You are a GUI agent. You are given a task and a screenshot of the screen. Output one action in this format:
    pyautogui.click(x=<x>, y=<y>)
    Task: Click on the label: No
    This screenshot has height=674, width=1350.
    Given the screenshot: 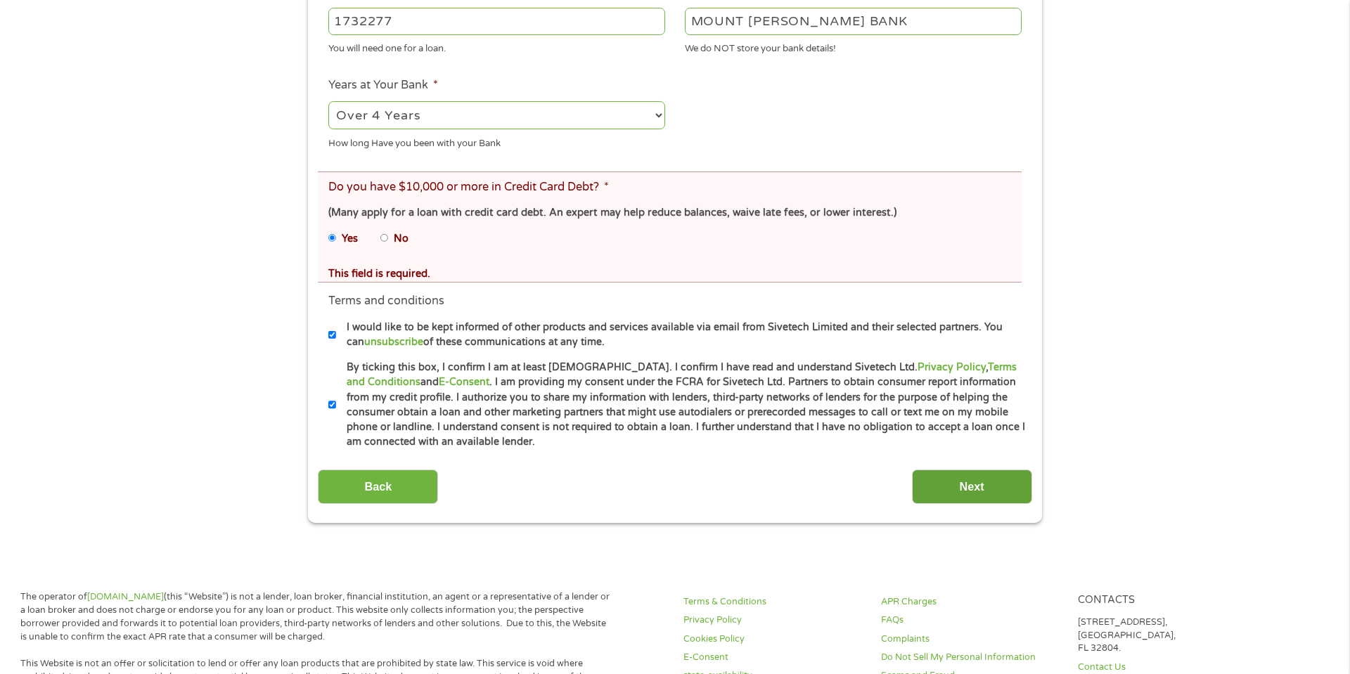 What is the action you would take?
    pyautogui.click(x=401, y=239)
    